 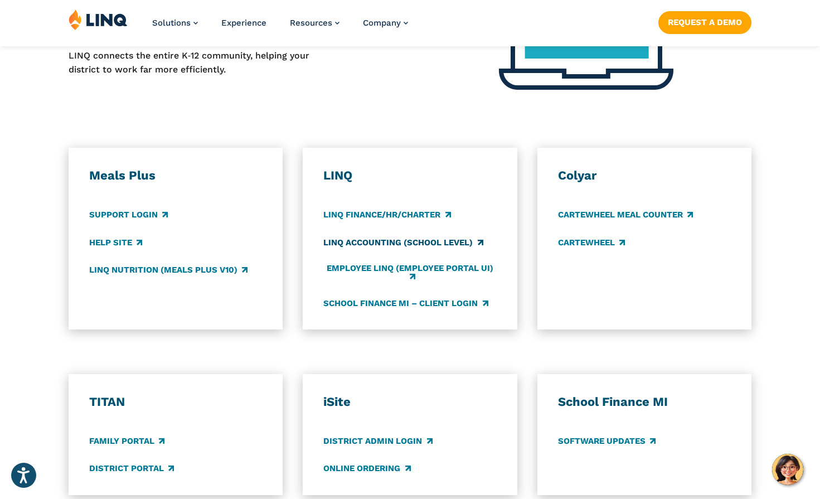 What do you see at coordinates (405, 303) in the screenshot?
I see `a: School Finance MI – Client Login` at bounding box center [405, 303].